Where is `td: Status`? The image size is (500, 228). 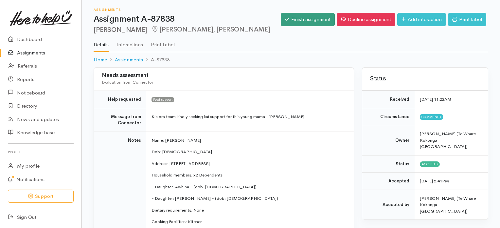
td: Status is located at coordinates (389, 163).